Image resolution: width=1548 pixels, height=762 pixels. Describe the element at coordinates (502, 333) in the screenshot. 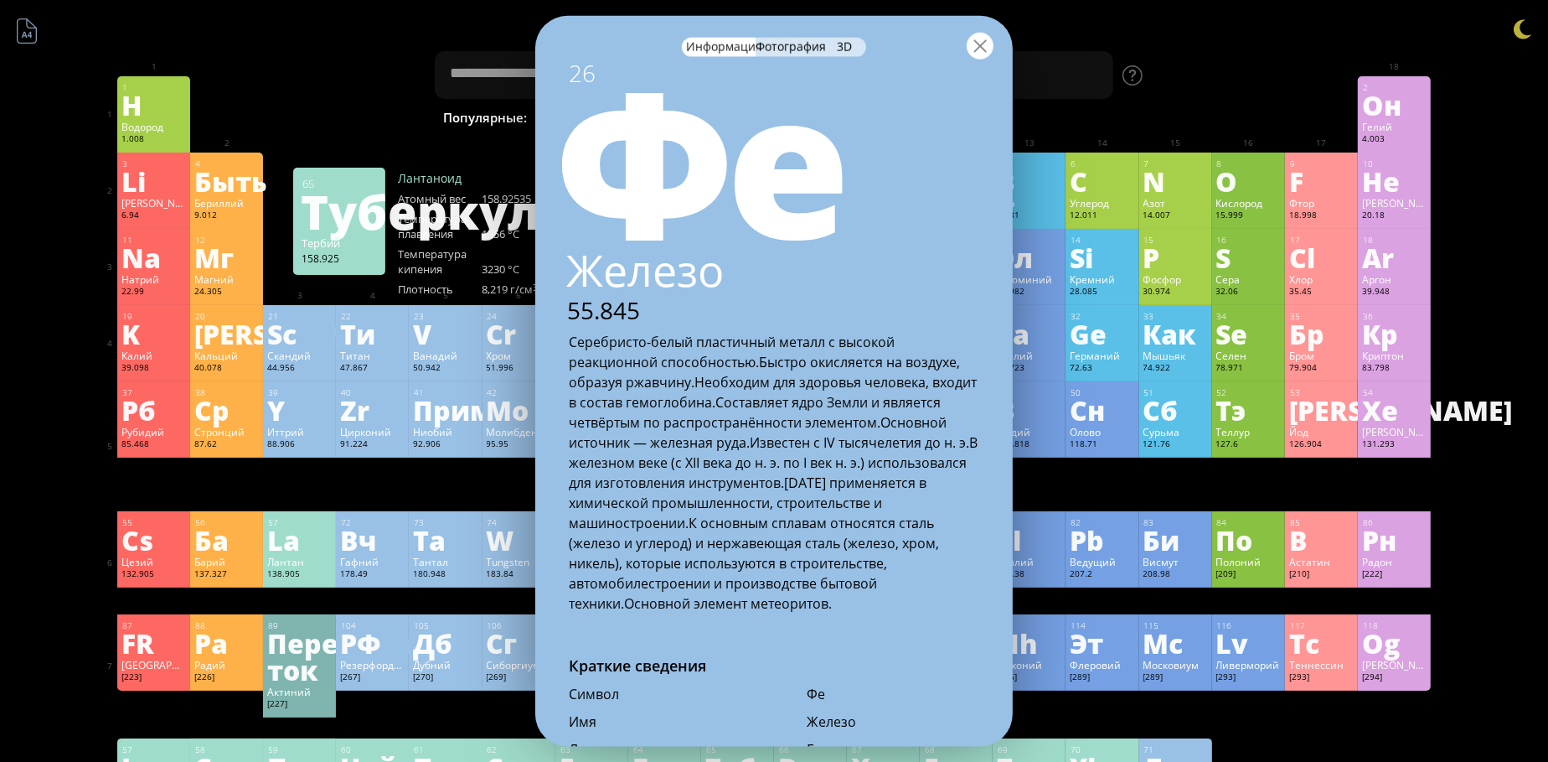

I see `ya-tr-span: Cr` at that location.